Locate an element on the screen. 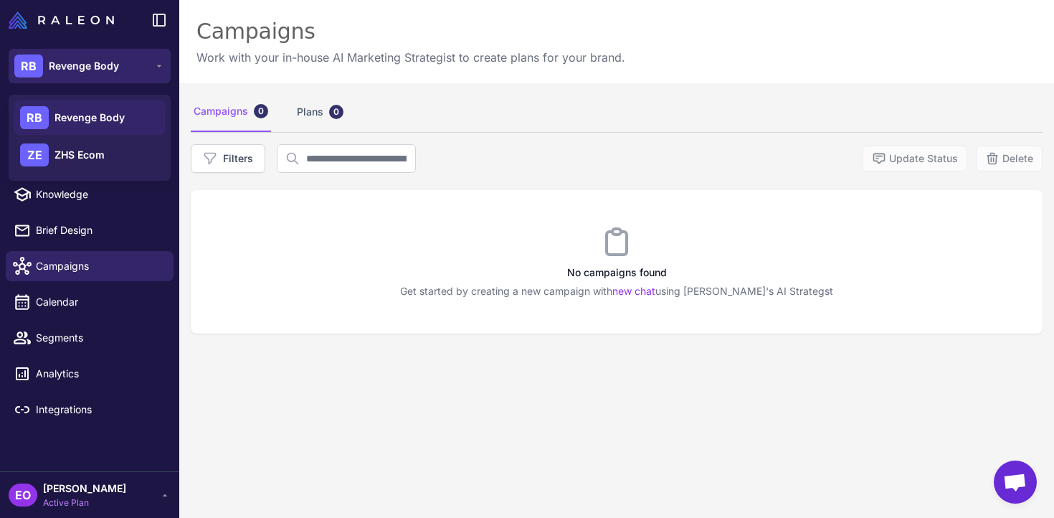 This screenshot has width=1054, height=518. button: RBRevenge Body is located at coordinates (90, 66).